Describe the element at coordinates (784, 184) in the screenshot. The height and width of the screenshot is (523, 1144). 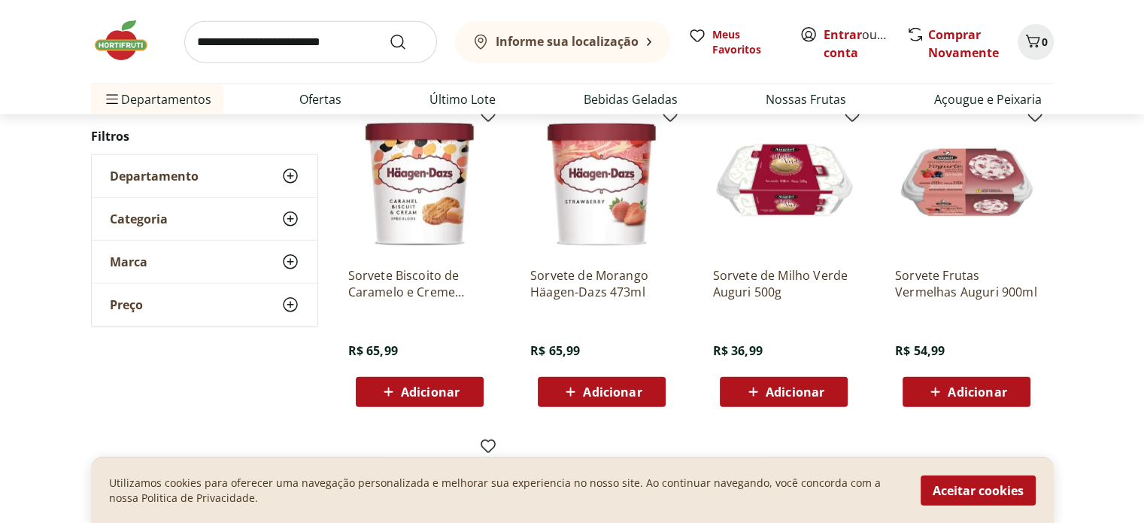
I see `img: Sorvete de Milho Verde Auguri 500g` at that location.